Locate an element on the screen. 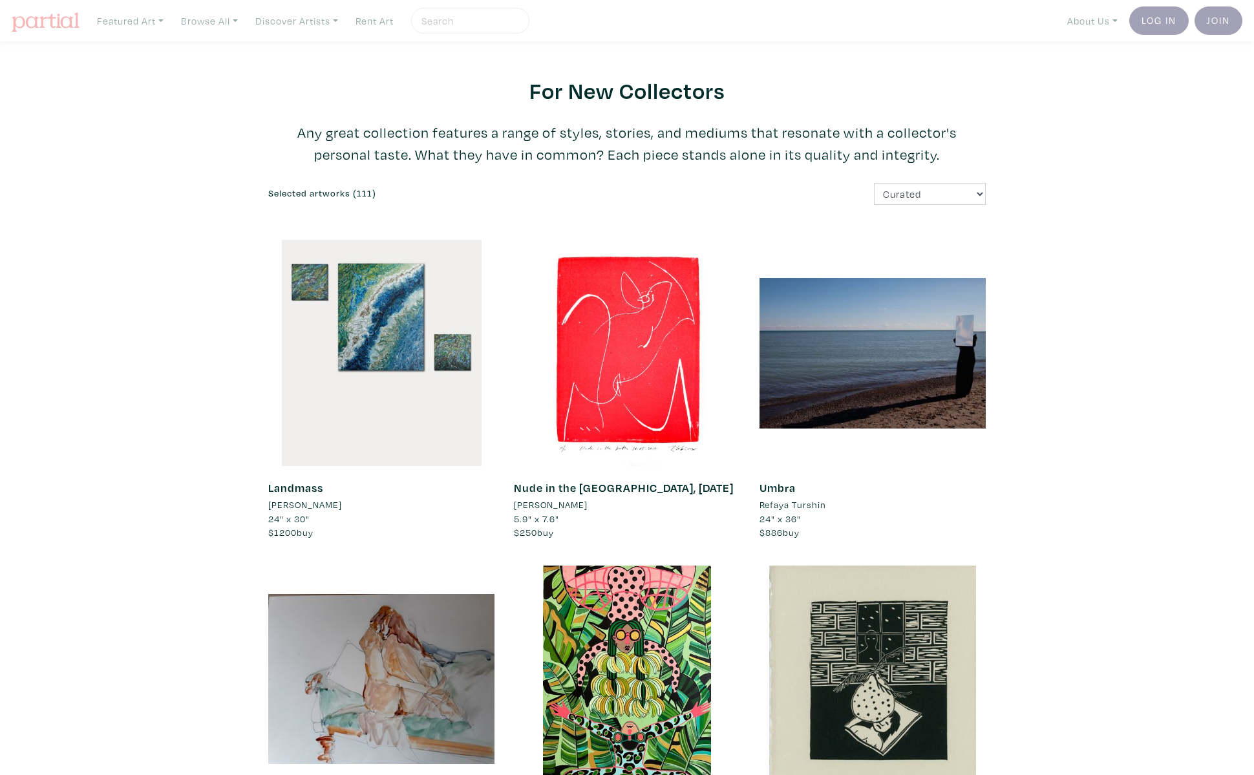 The width and height of the screenshot is (1254, 775). span: $886 is located at coordinates (771, 532).